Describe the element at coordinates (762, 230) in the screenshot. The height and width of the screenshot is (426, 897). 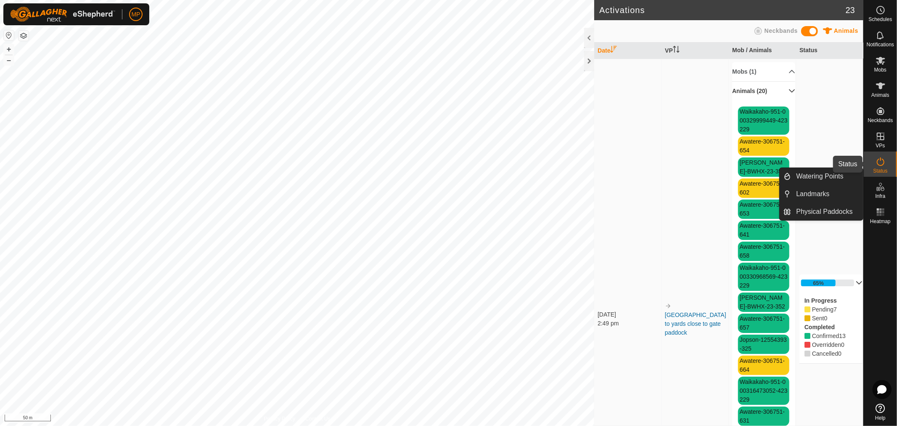
I see `a: Awatere-306751-641` at that location.